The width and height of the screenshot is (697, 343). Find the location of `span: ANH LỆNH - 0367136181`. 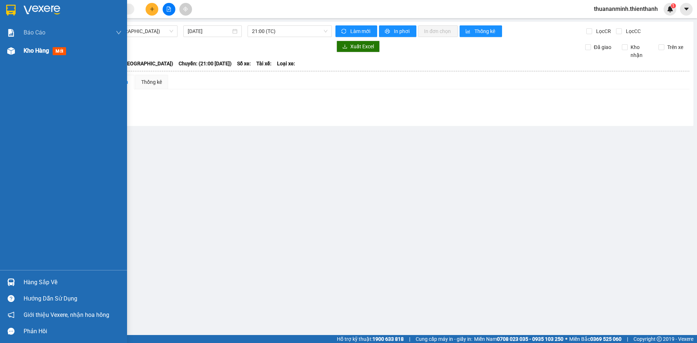

span: ANH LỆNH - 0367136181 is located at coordinates (62, 37).